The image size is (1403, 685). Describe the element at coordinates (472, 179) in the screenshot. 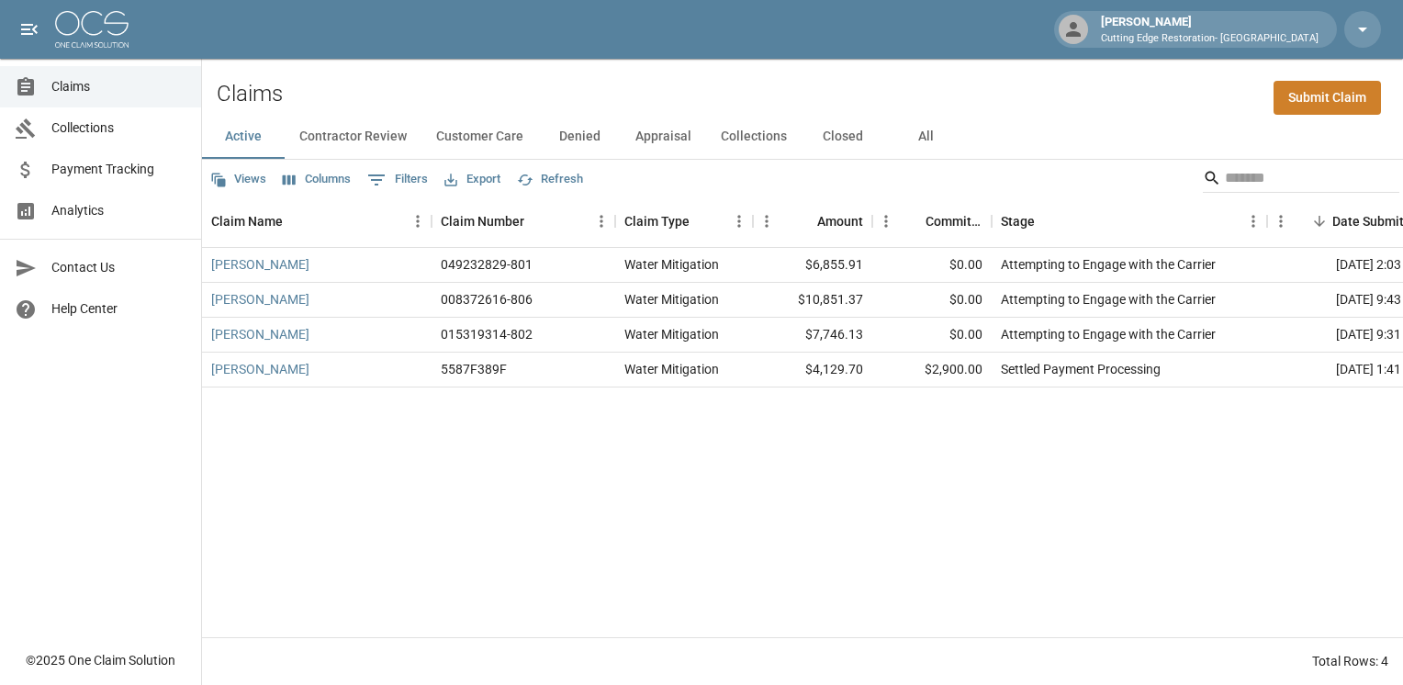

I see `button: Export` at that location.